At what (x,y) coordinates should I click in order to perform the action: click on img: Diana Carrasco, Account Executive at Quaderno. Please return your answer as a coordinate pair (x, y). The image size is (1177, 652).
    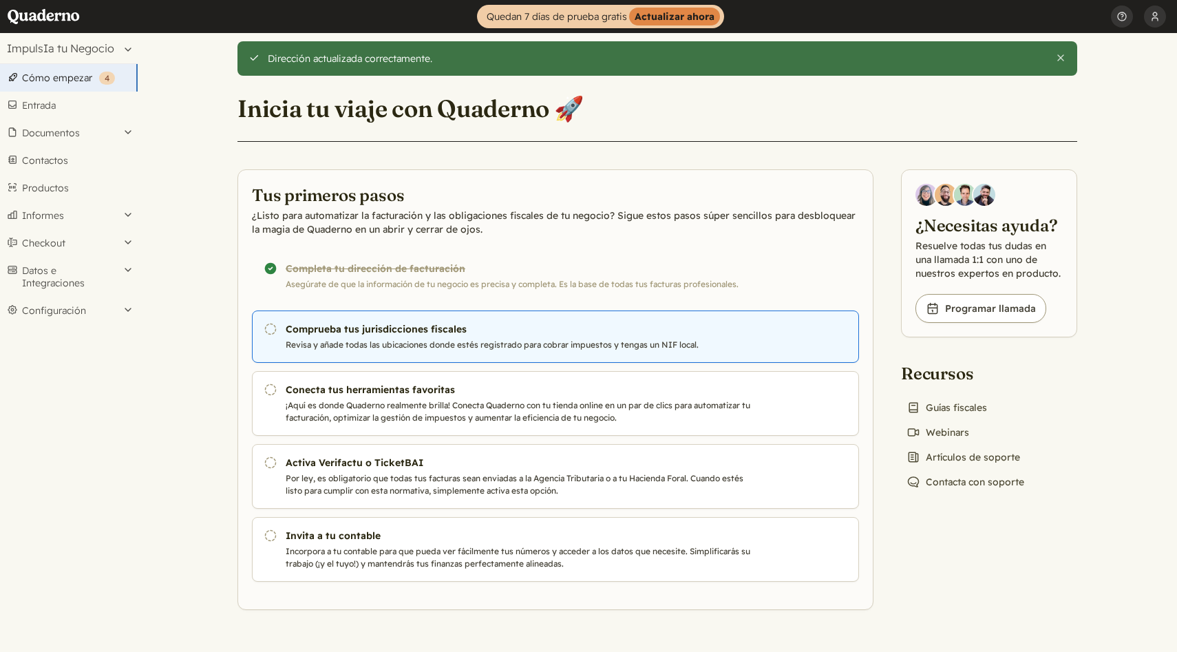
    Looking at the image, I should click on (927, 195).